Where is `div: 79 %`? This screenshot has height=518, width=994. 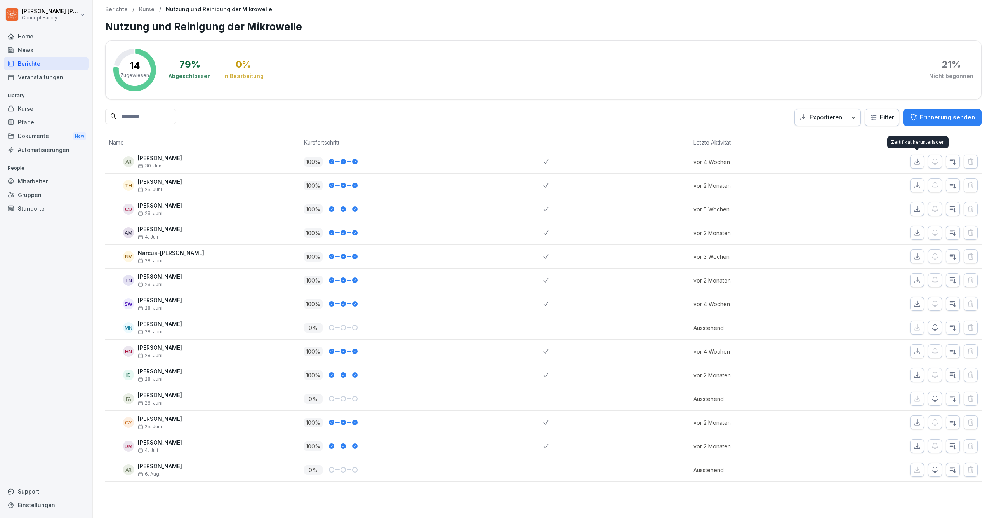
div: 79 % is located at coordinates (190, 64).